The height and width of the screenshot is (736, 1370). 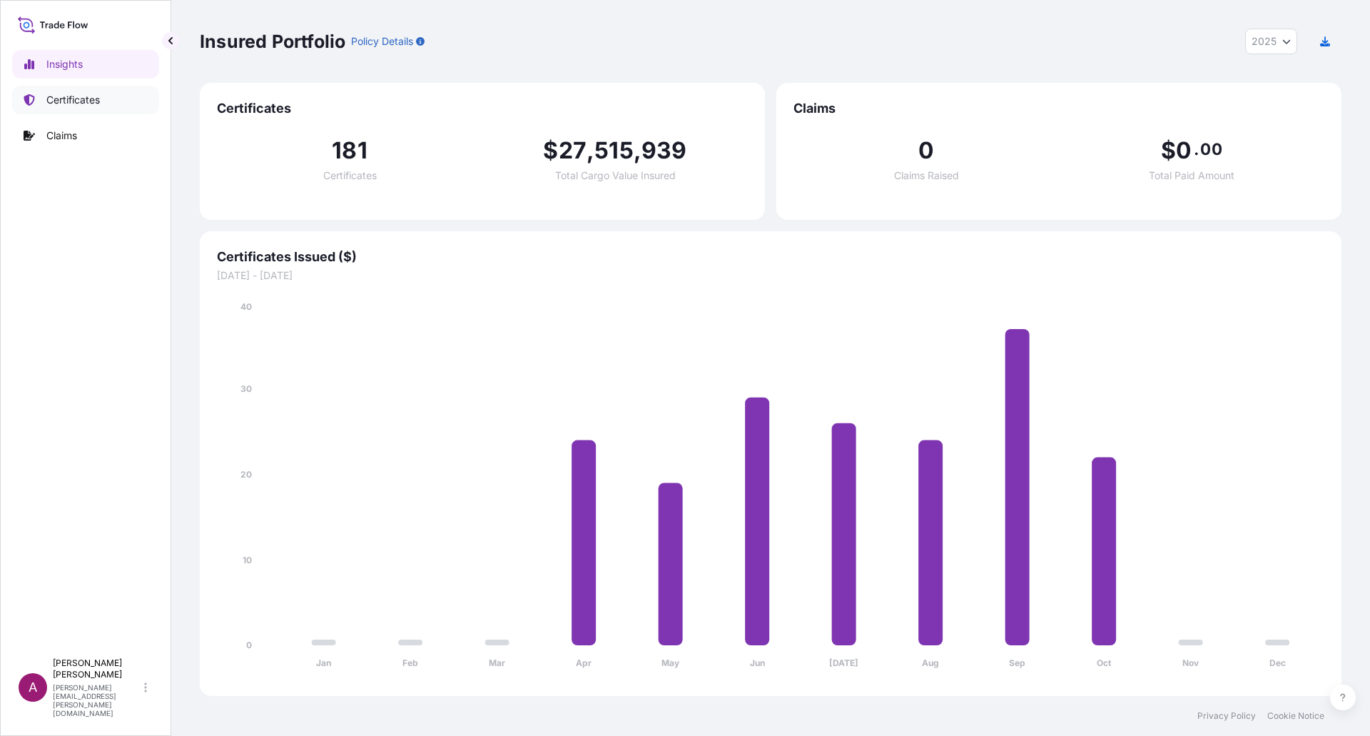 What do you see at coordinates (1271, 41) in the screenshot?
I see `button: Year Selector` at bounding box center [1271, 41].